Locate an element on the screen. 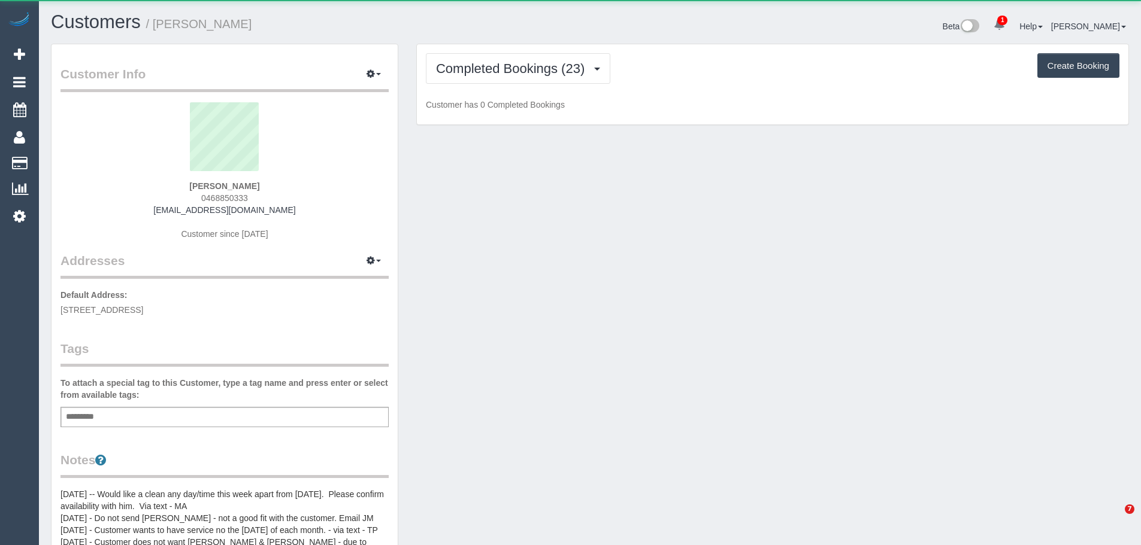  legend: Notes is located at coordinates (225, 465).